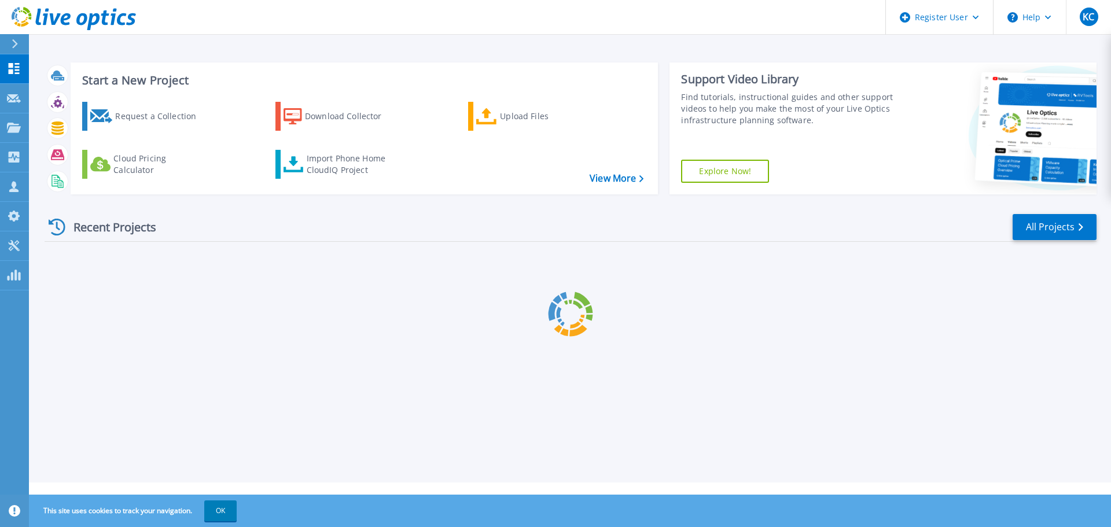 Image resolution: width=1111 pixels, height=527 pixels. Describe the element at coordinates (532, 116) in the screenshot. I see `a: Upload Files` at that location.